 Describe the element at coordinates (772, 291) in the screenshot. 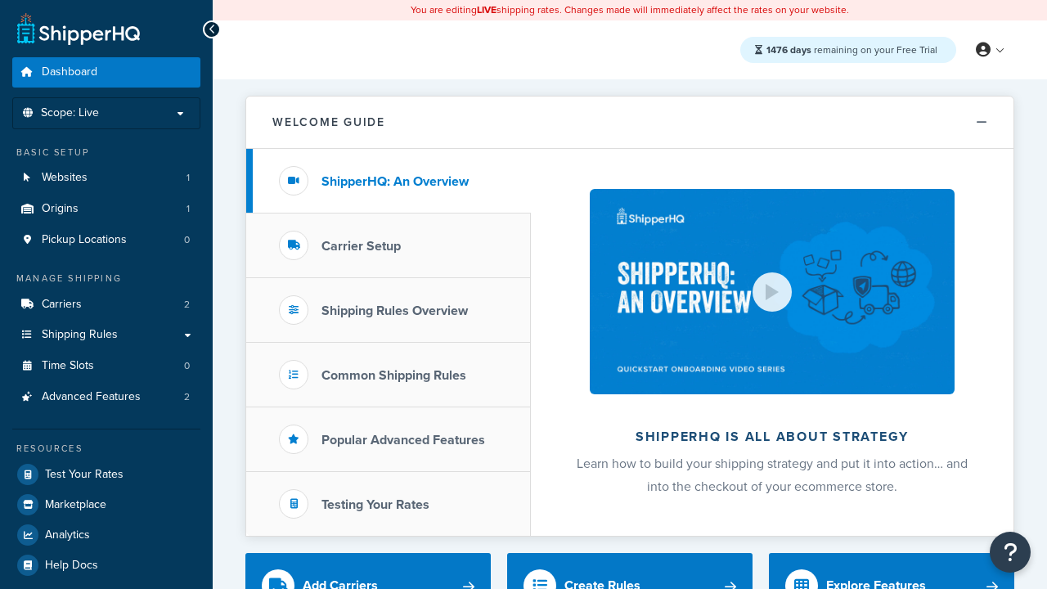

I see `img: ShipperHQ is all about strategy` at that location.